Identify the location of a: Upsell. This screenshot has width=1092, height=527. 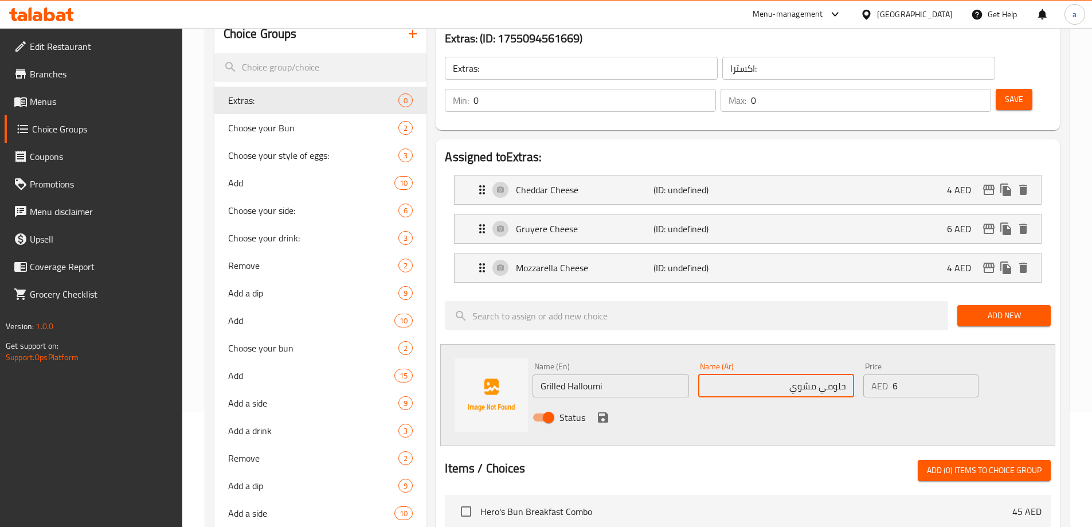
(93, 239).